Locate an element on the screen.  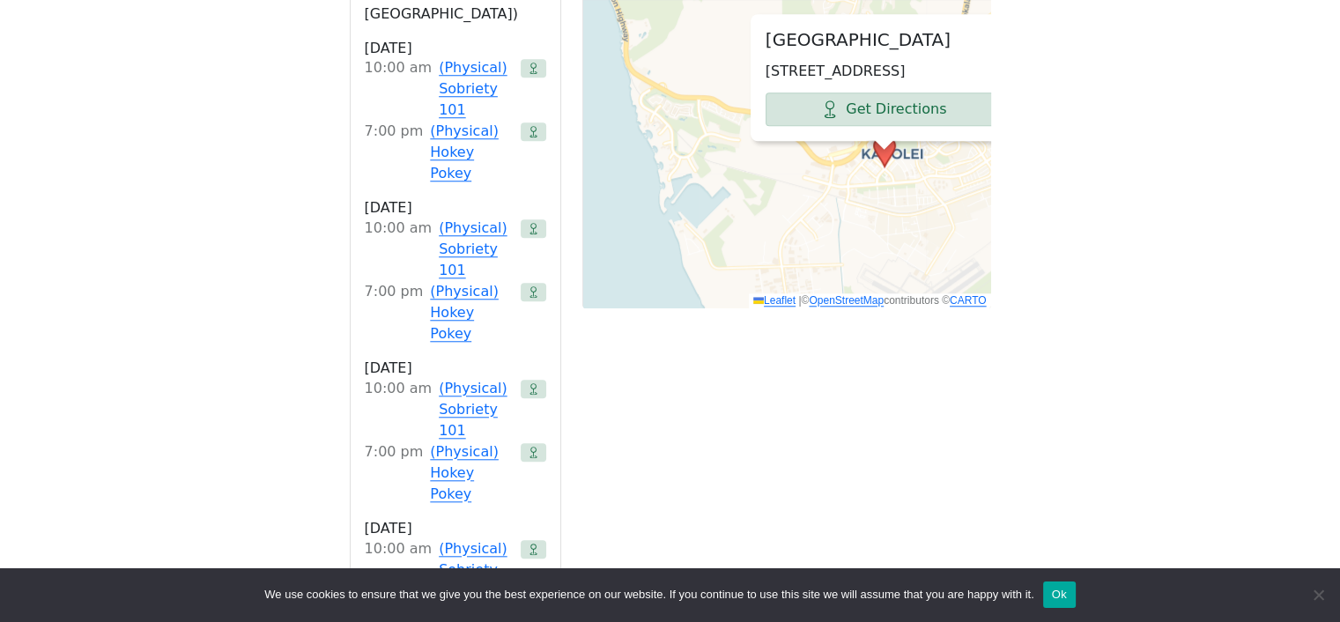
div: © contributors © is located at coordinates (869, 300).